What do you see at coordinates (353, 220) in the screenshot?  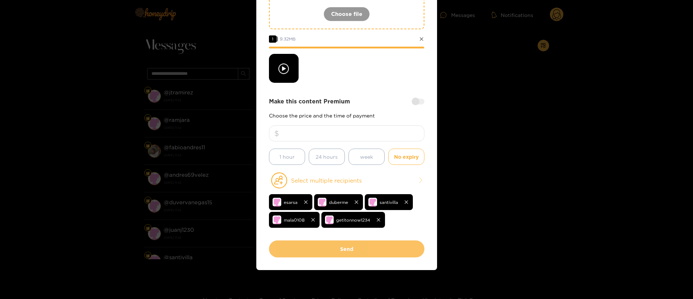 I see `span: getitonnow1234` at bounding box center [353, 220].